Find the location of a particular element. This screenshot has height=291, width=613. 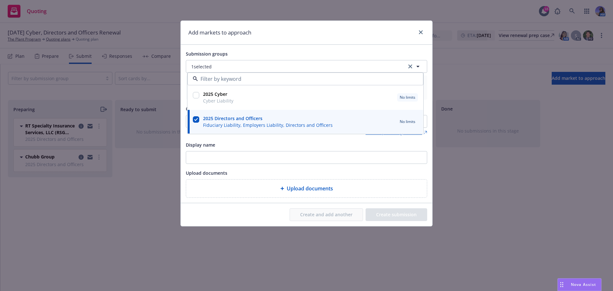

span: Cyber Liability is located at coordinates (218, 101).